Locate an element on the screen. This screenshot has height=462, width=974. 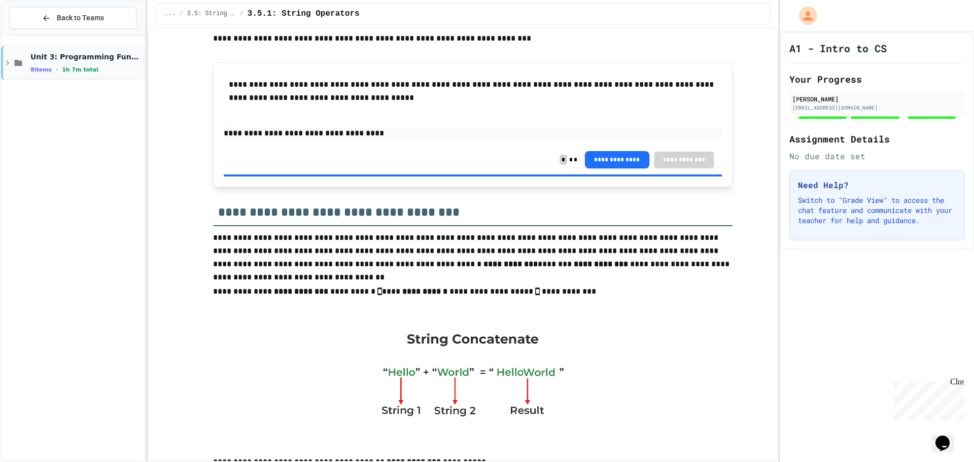
h2: Your Progress is located at coordinates (877, 79).